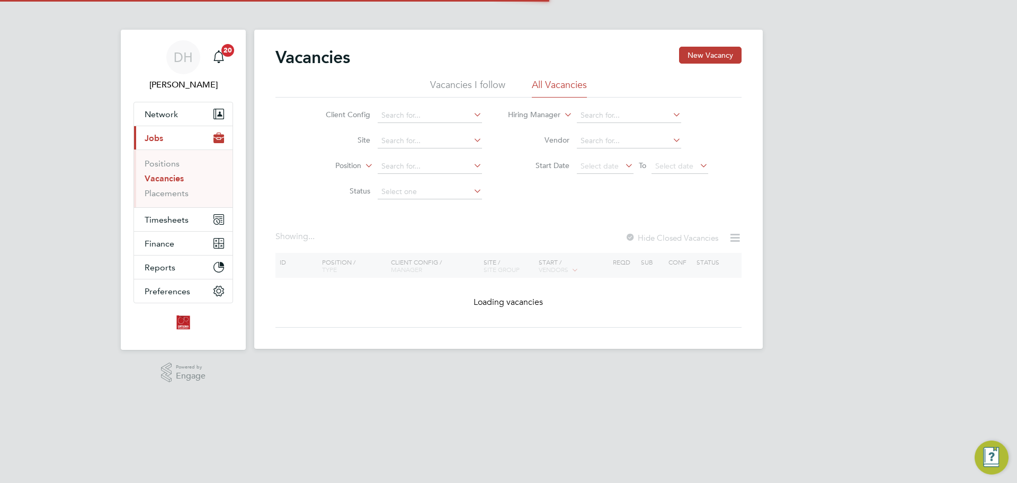 The width and height of the screenshot is (1017, 483). What do you see at coordinates (161, 114) in the screenshot?
I see `span: Network` at bounding box center [161, 114].